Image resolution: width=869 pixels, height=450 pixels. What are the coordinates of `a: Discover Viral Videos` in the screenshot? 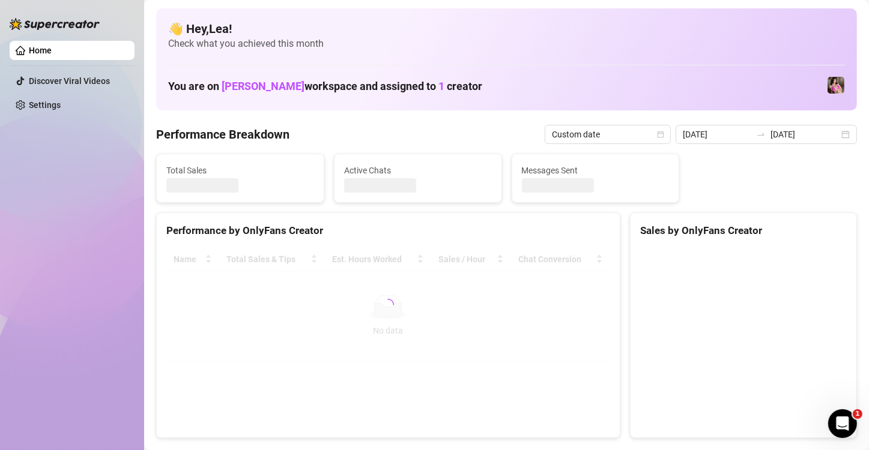 It's located at (69, 81).